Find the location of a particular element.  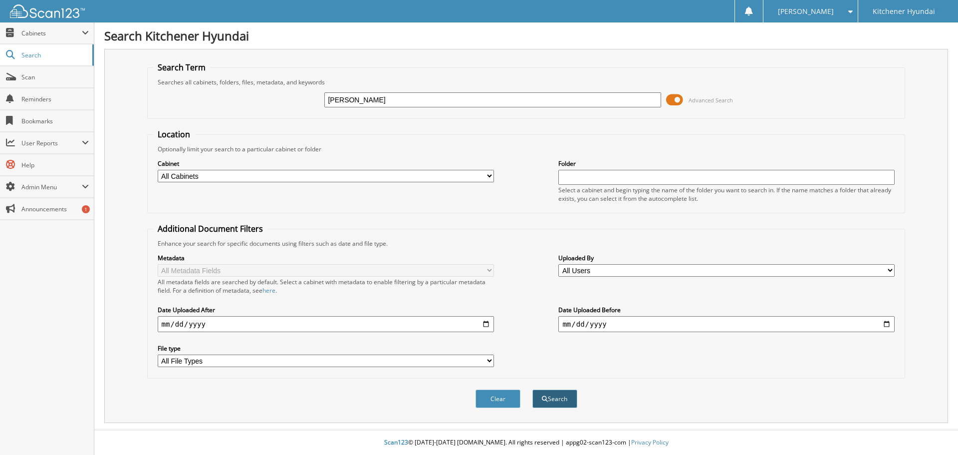

span: Cabinets is located at coordinates (51, 33).